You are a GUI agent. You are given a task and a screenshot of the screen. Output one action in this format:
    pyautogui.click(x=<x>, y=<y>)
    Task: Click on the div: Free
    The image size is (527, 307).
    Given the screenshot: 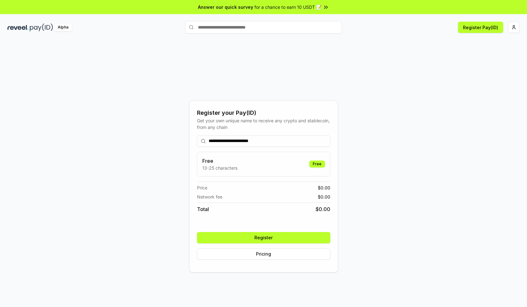 What is the action you would take?
    pyautogui.click(x=317, y=164)
    